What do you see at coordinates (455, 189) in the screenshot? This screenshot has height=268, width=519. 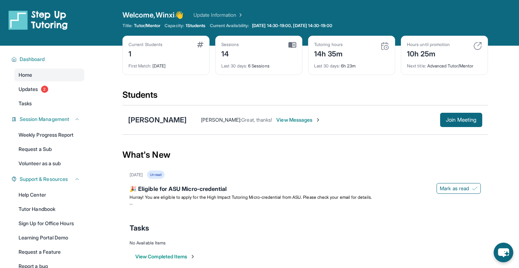 I see `span: Mark as read` at bounding box center [455, 189].